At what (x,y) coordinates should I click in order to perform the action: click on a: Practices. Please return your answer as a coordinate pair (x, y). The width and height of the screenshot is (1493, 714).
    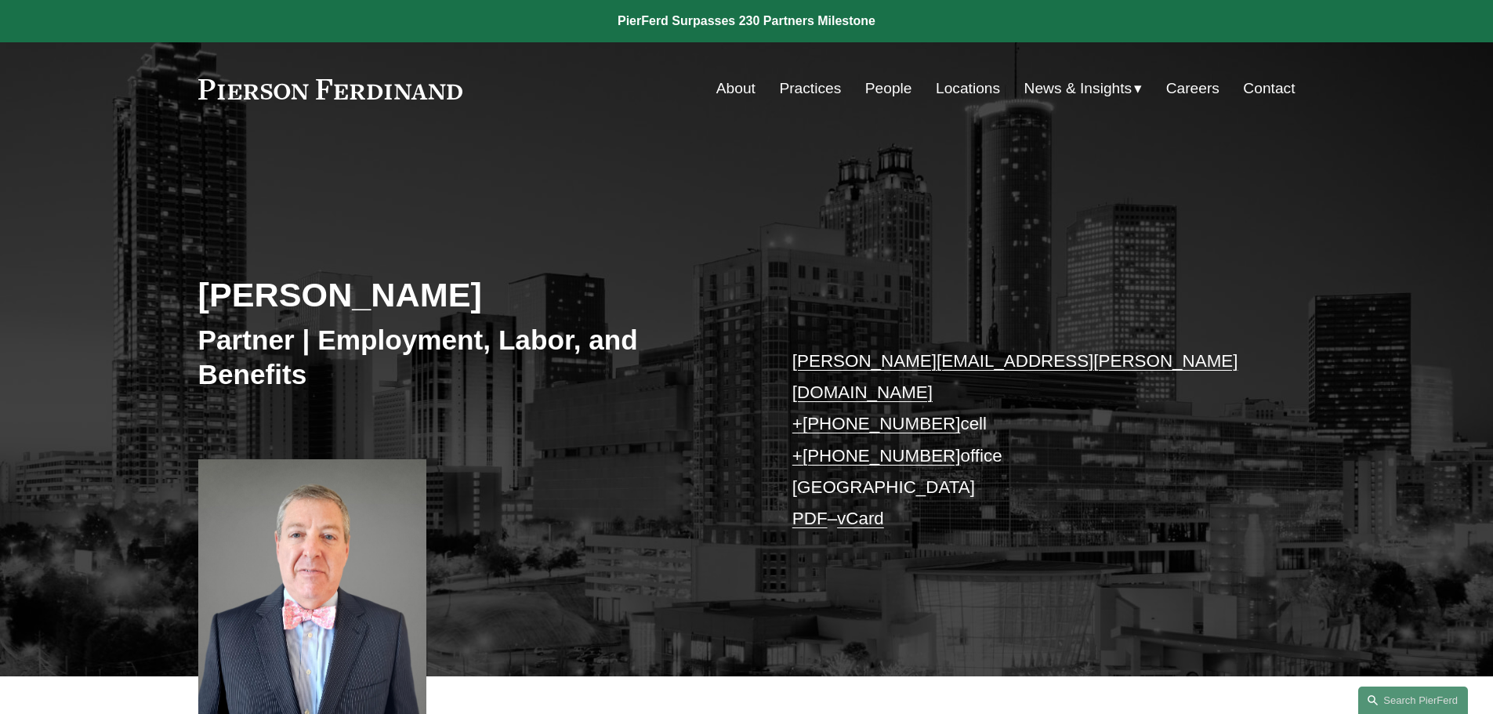
    Looking at the image, I should click on (809, 89).